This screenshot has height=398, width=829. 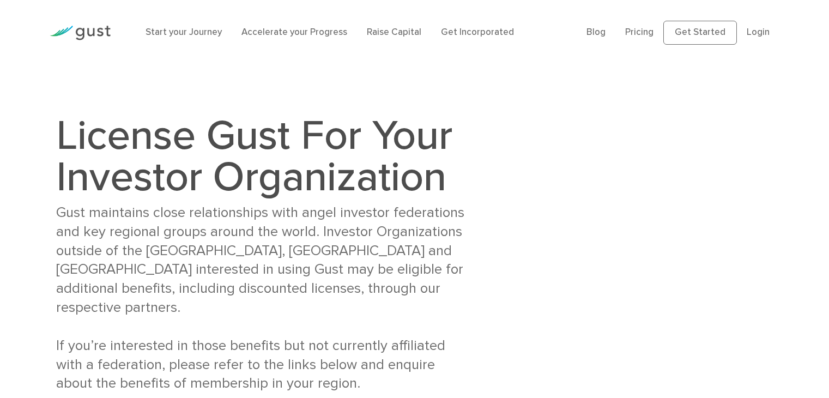 I want to click on img: Gust Logo, so click(x=80, y=33).